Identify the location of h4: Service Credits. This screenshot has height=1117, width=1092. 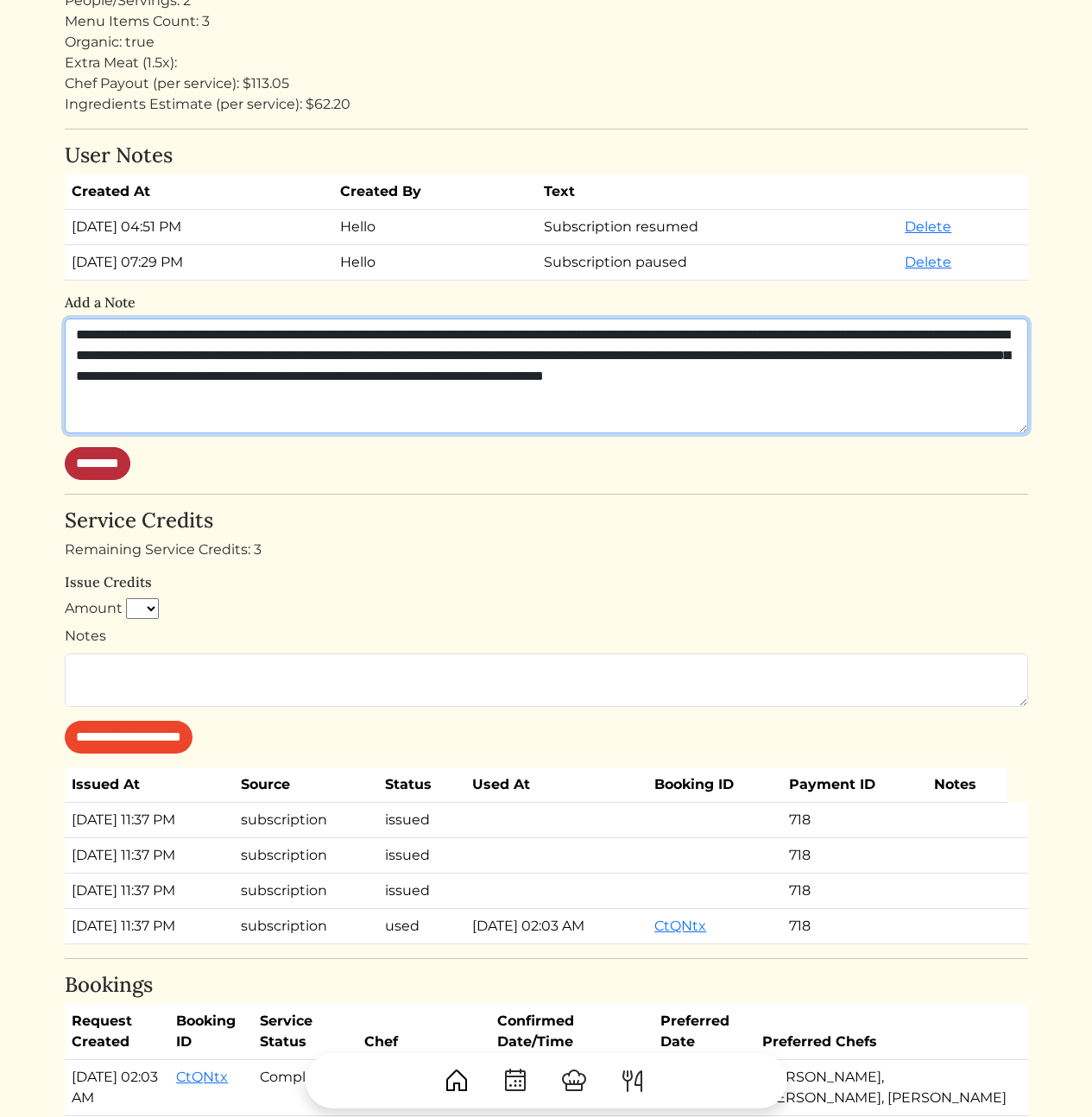
(546, 520).